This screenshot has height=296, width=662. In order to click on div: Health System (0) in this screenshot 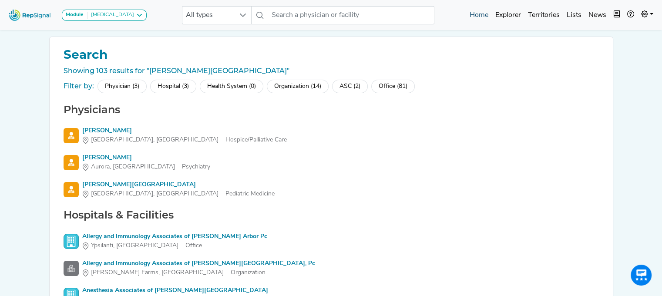, I will do `click(232, 86)`.